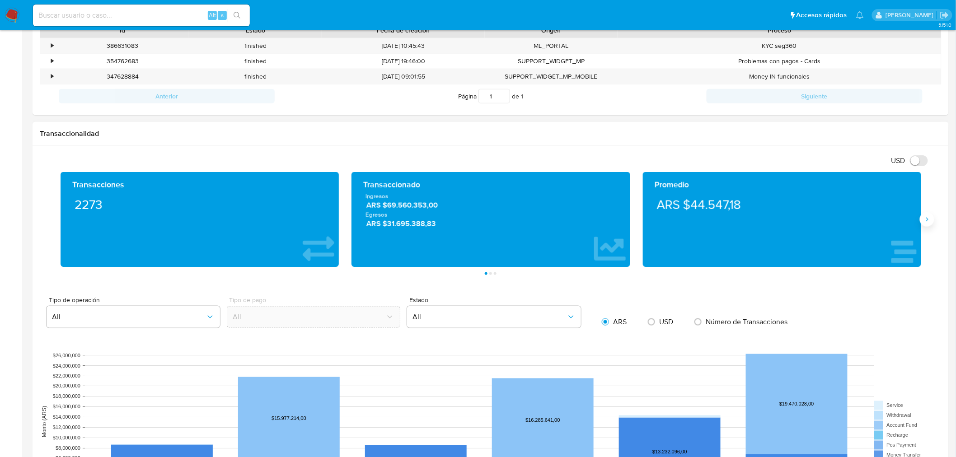 The height and width of the screenshot is (457, 956). What do you see at coordinates (944, 15) in the screenshot?
I see `a: Salir` at bounding box center [944, 15].